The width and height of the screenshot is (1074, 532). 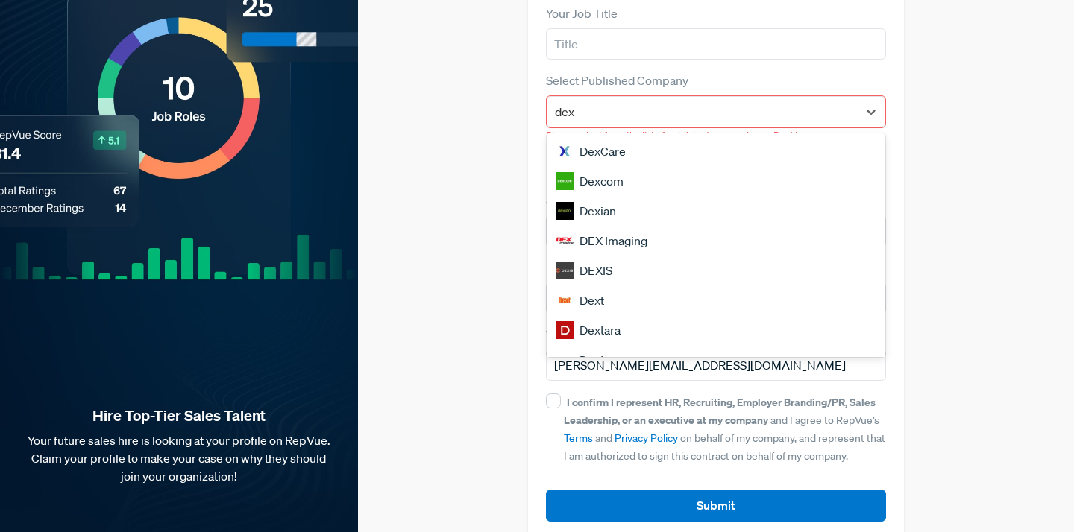 I want to click on span: and I agree to RepVue’s and on behalf of my company, and represent that I am authorized to sign t..., so click(x=724, y=430).